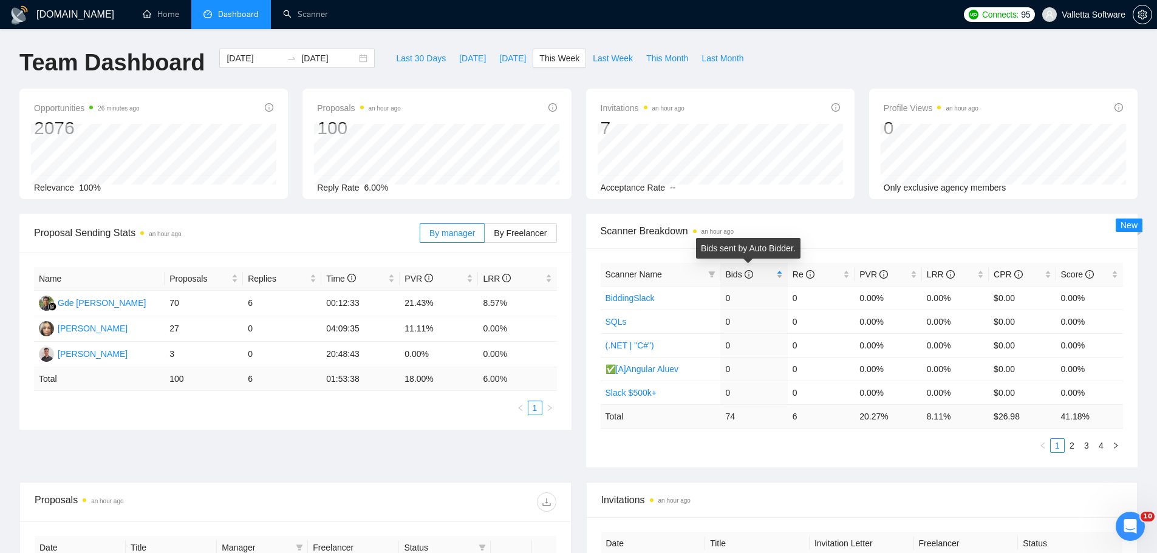 Image resolution: width=1157 pixels, height=553 pixels. What do you see at coordinates (559, 58) in the screenshot?
I see `button: This Week` at bounding box center [559, 58].